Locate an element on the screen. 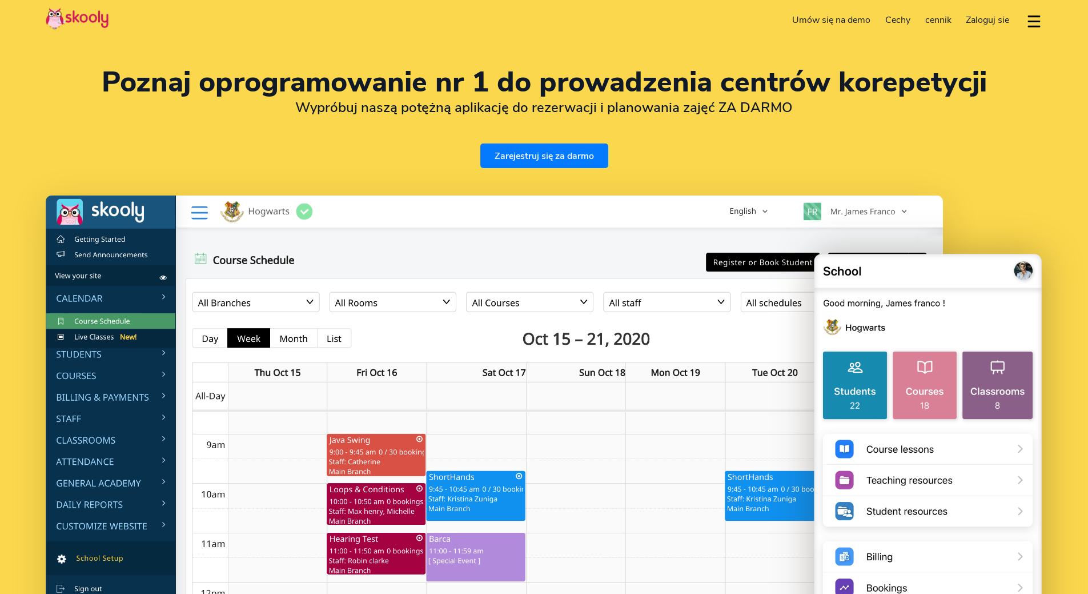  h1: Poznaj oprogramowanie nr 1 do prowadzenia centrów korepetycji is located at coordinates (544, 82).